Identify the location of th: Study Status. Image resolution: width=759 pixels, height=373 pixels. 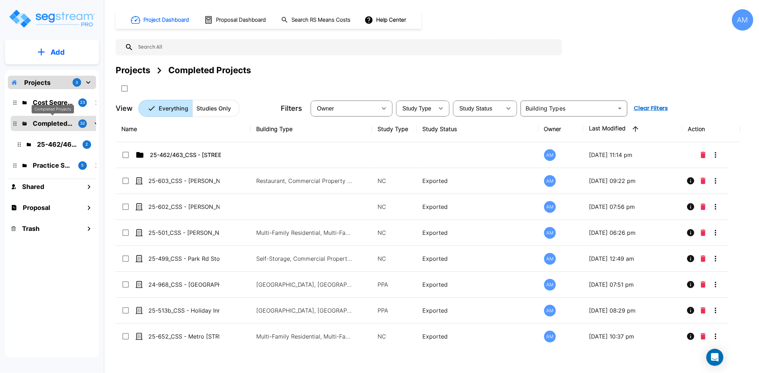
(477, 129).